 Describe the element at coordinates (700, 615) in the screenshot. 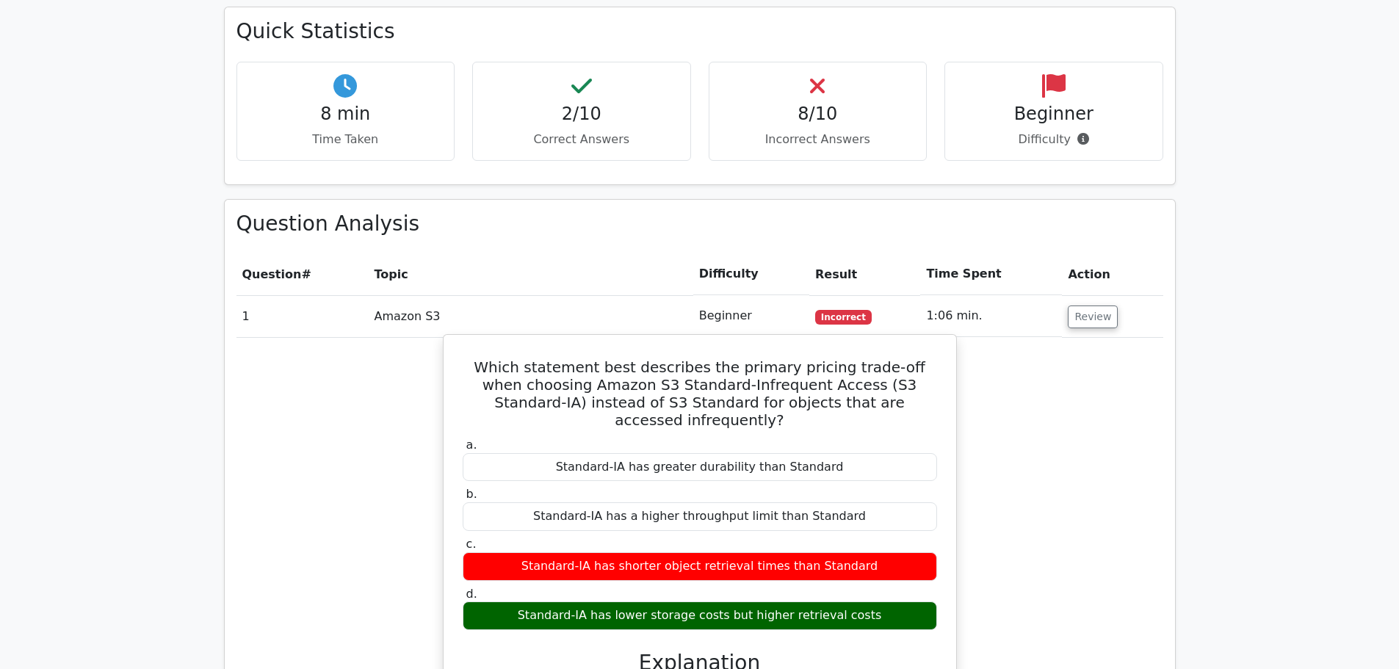

I see `div: Standard-IA has lower storage costs but higher retrieval costs` at that location.